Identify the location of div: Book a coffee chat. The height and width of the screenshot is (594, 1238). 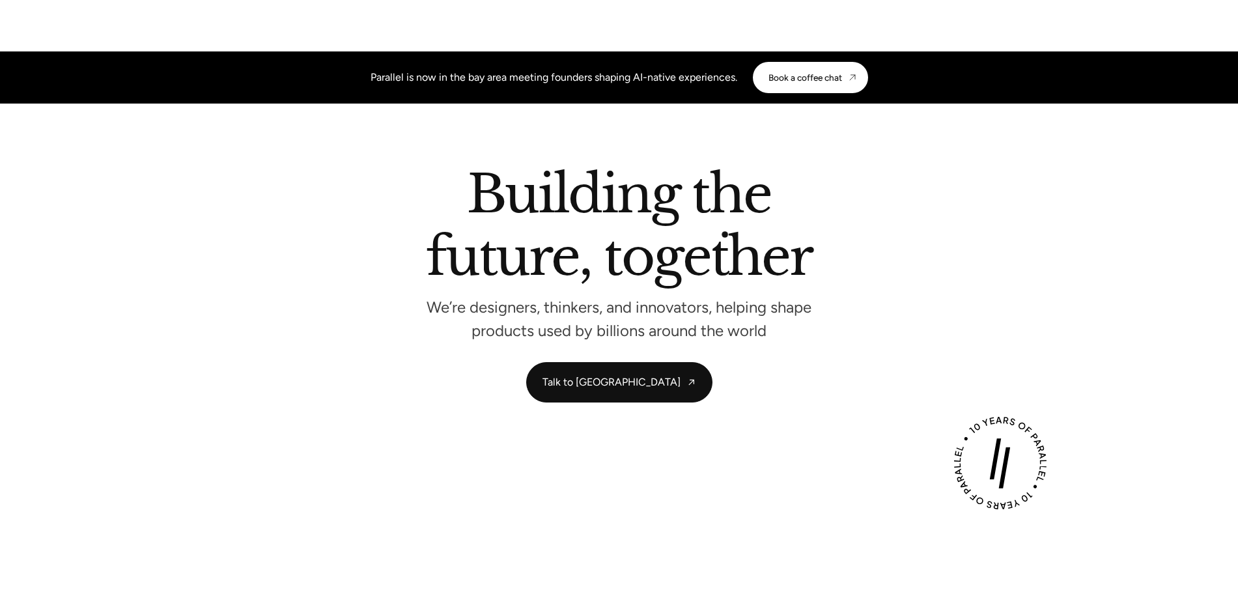
(805, 78).